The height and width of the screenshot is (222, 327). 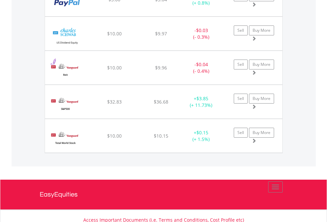 I want to click on img: EQU.US.VOO.png, so click(x=65, y=105).